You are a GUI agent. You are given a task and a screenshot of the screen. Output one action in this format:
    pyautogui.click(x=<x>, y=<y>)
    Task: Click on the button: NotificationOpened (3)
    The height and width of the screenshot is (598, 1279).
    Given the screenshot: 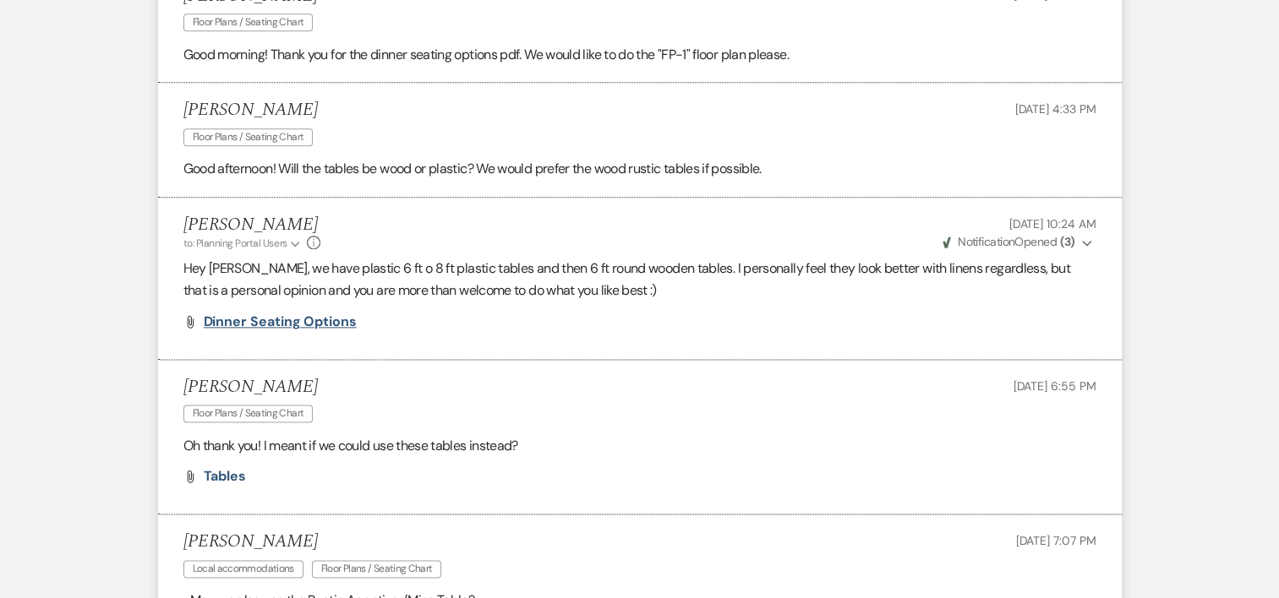 What is the action you would take?
    pyautogui.click(x=1018, y=242)
    